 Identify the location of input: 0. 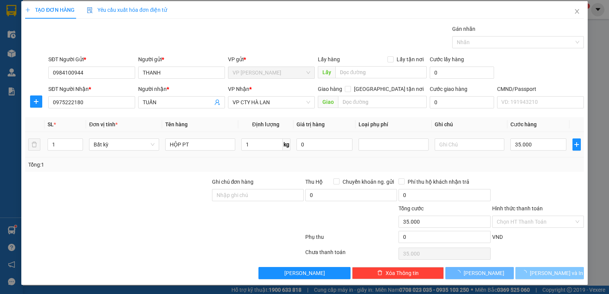
(324, 145).